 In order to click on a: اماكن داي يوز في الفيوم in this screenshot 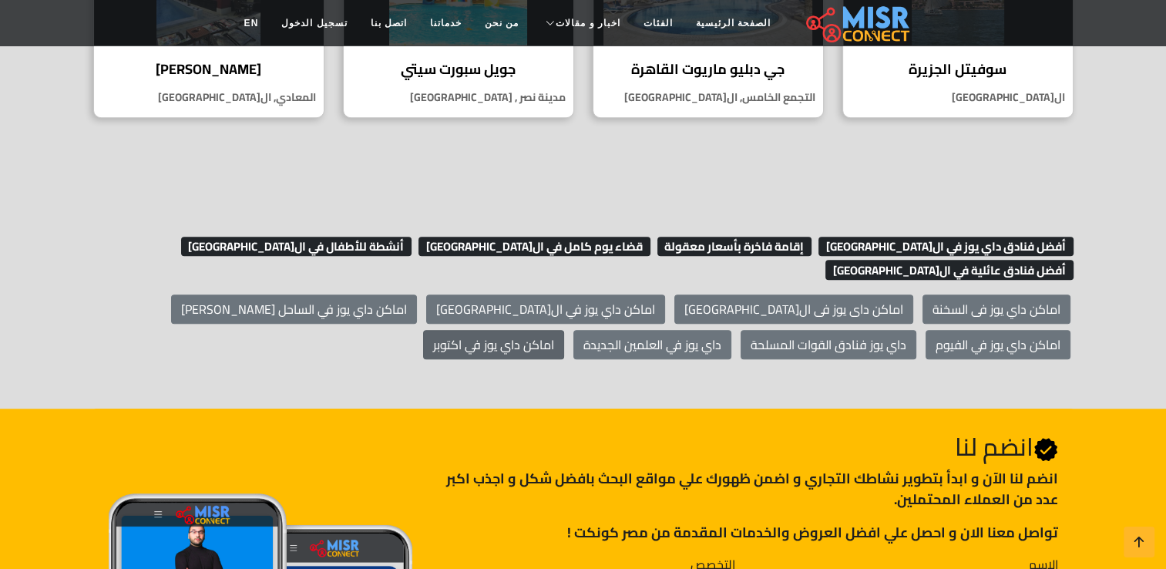, I will do `click(998, 345)`.